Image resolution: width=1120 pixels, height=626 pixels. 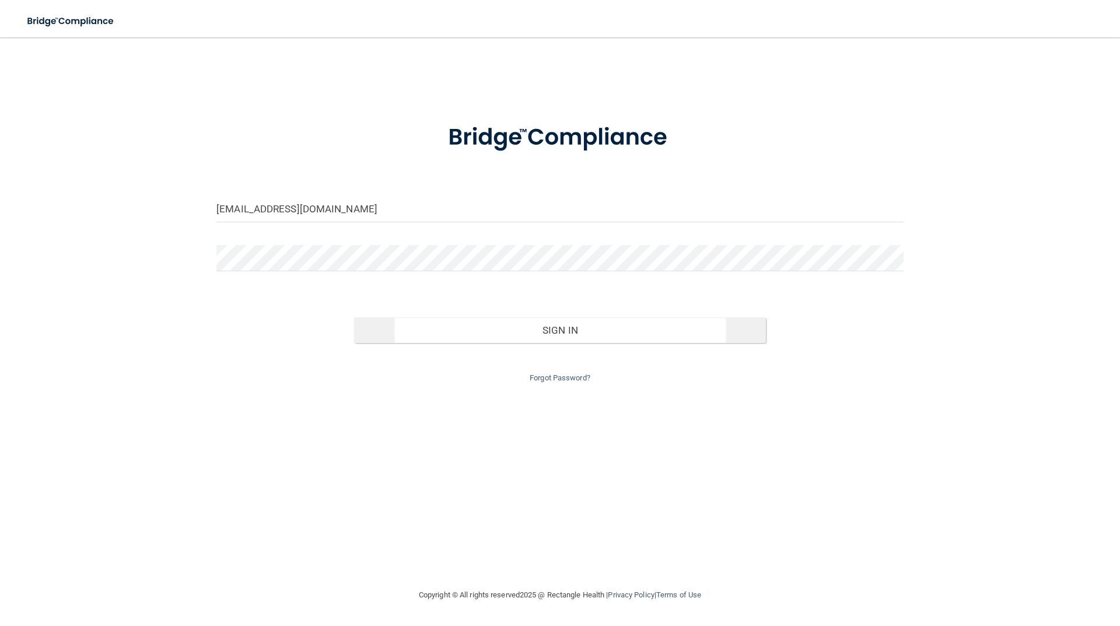 What do you see at coordinates (560, 330) in the screenshot?
I see `button: Sign In` at bounding box center [560, 330].